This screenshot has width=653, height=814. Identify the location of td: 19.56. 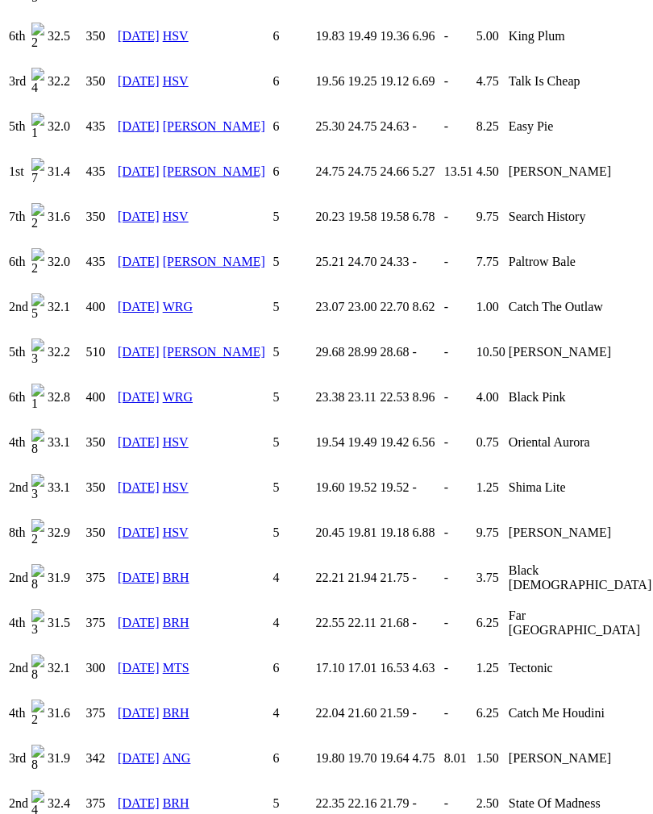
(330, 81).